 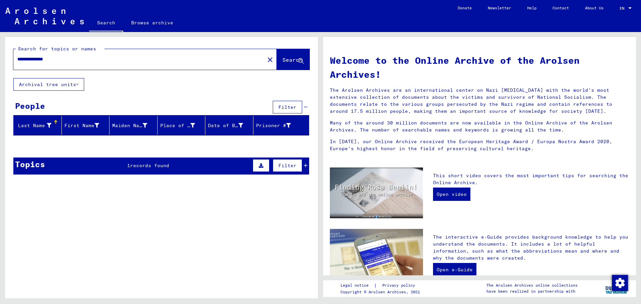 I want to click on mat-header-cell: Last Name, so click(x=38, y=126).